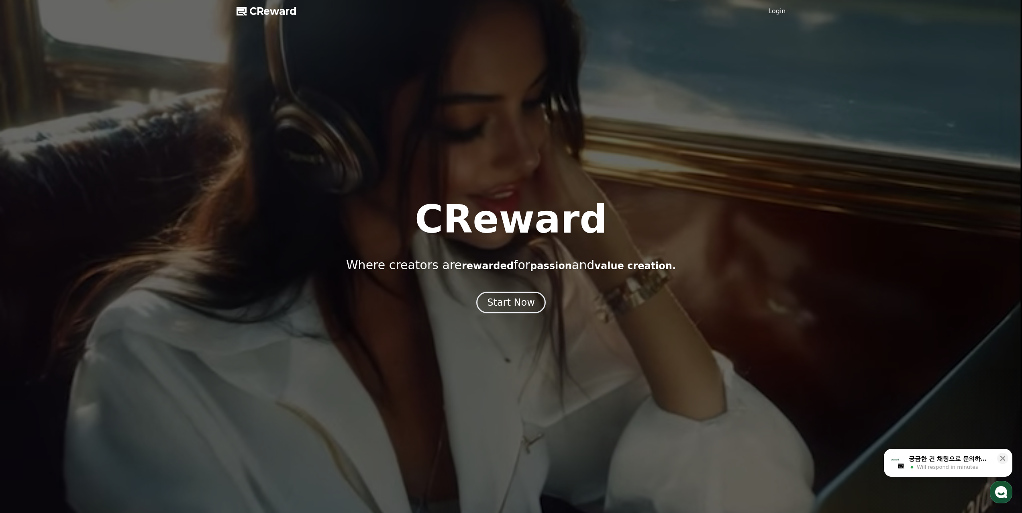  Describe the element at coordinates (551, 266) in the screenshot. I see `span: passion` at that location.